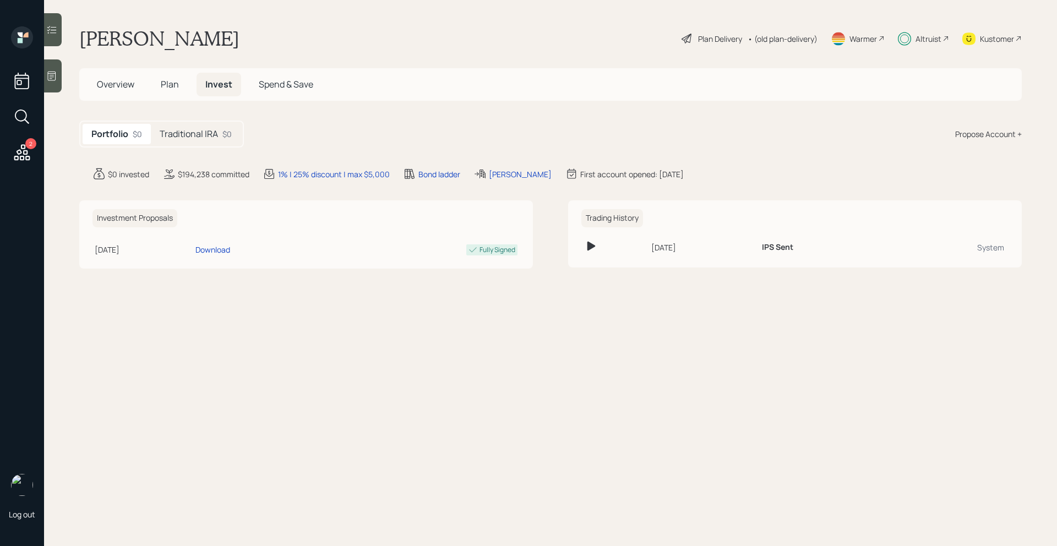 The image size is (1057, 546). I want to click on div: 1% | 25% discount | max $5,000, so click(334, 174).